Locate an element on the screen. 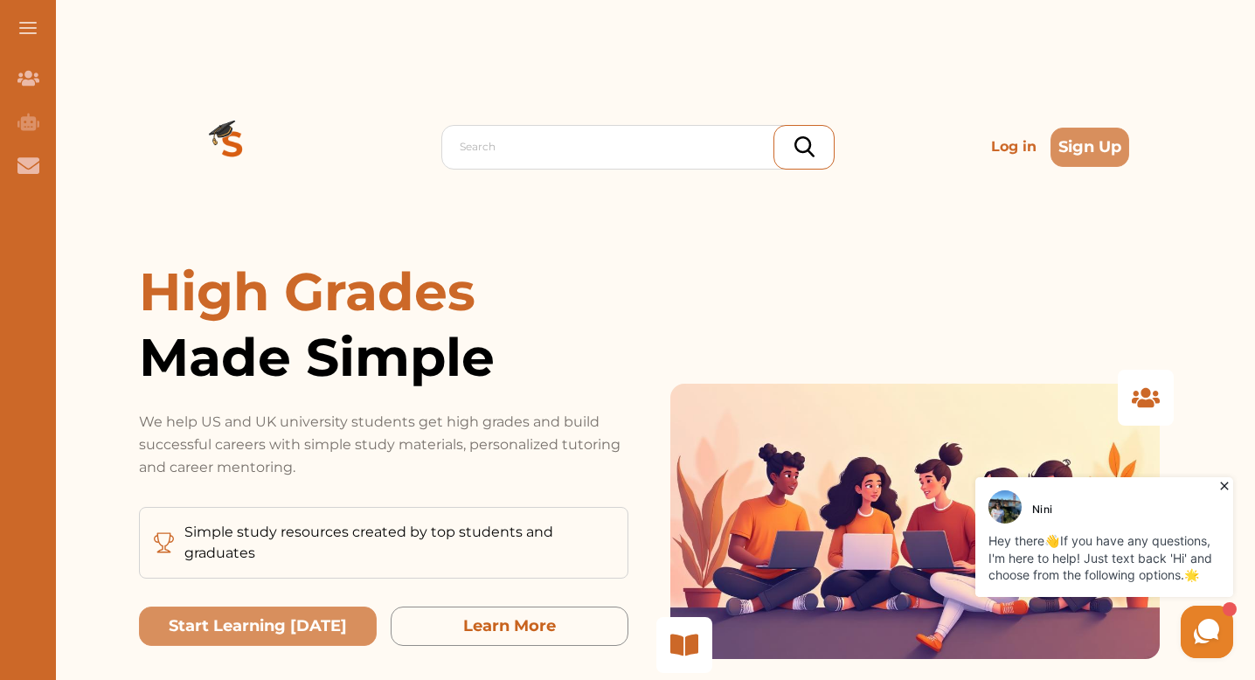  div: Nini is located at coordinates (206, 38).